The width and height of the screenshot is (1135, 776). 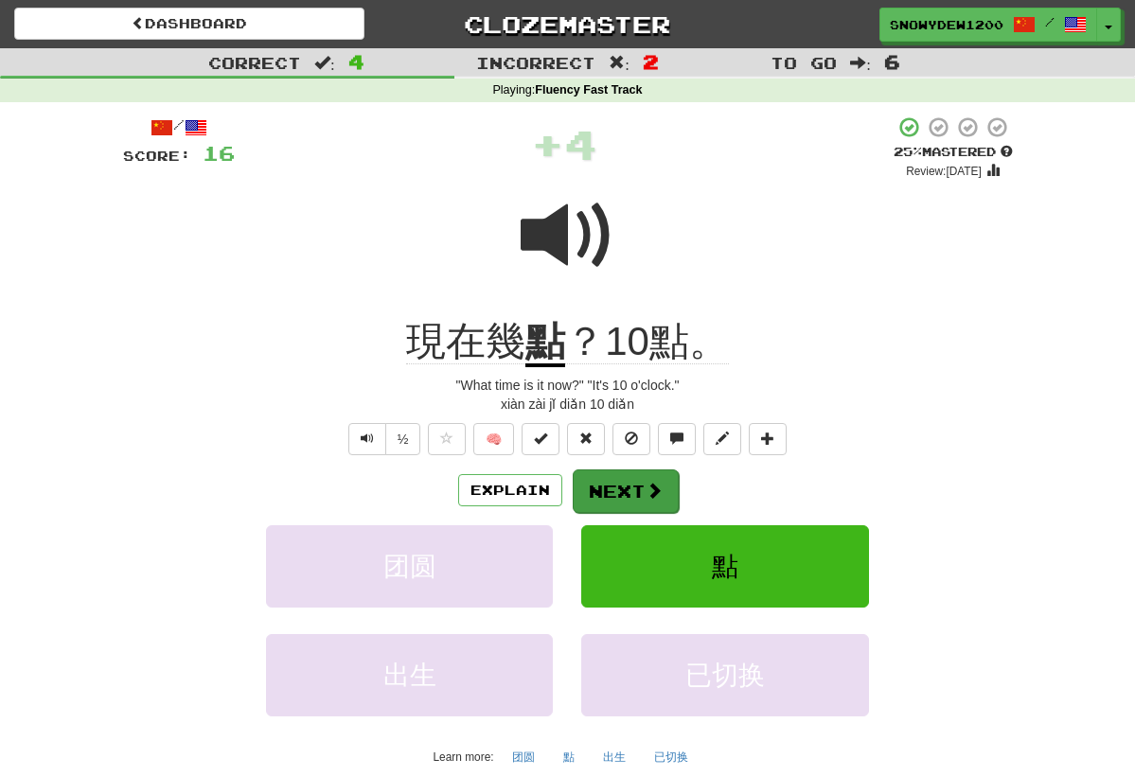 I want to click on strong: Fluency Fast Track, so click(x=588, y=90).